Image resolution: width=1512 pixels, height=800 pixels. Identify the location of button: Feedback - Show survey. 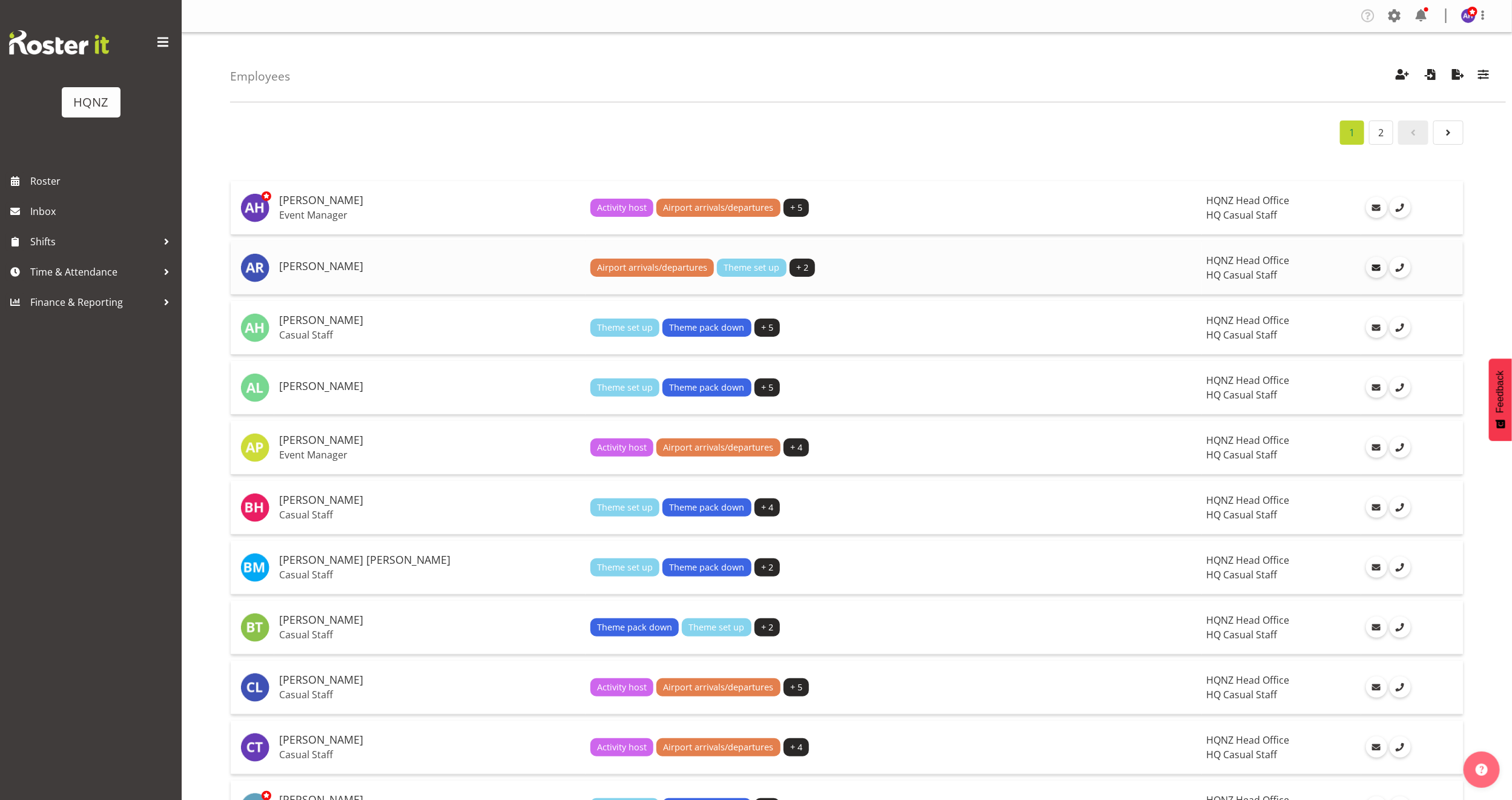
(1500, 400).